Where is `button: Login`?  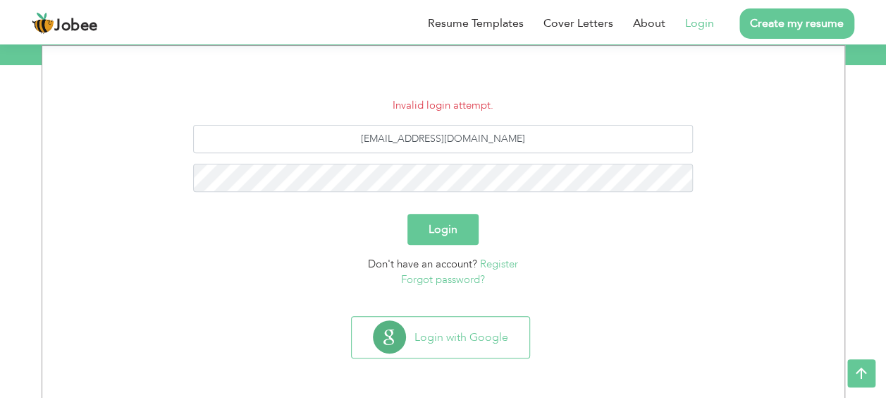 button: Login is located at coordinates (443, 229).